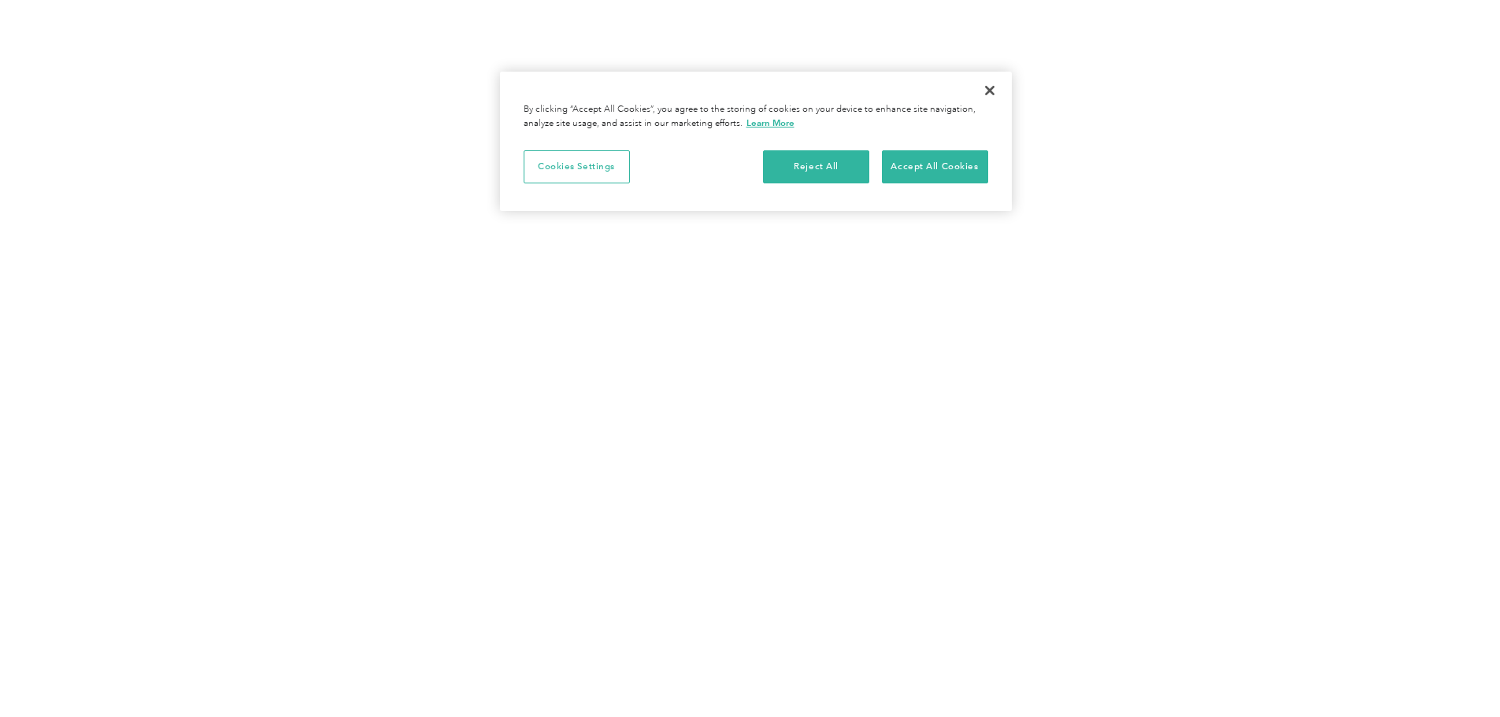 The image size is (1500, 717). I want to click on div: Cookie banner, so click(756, 141).